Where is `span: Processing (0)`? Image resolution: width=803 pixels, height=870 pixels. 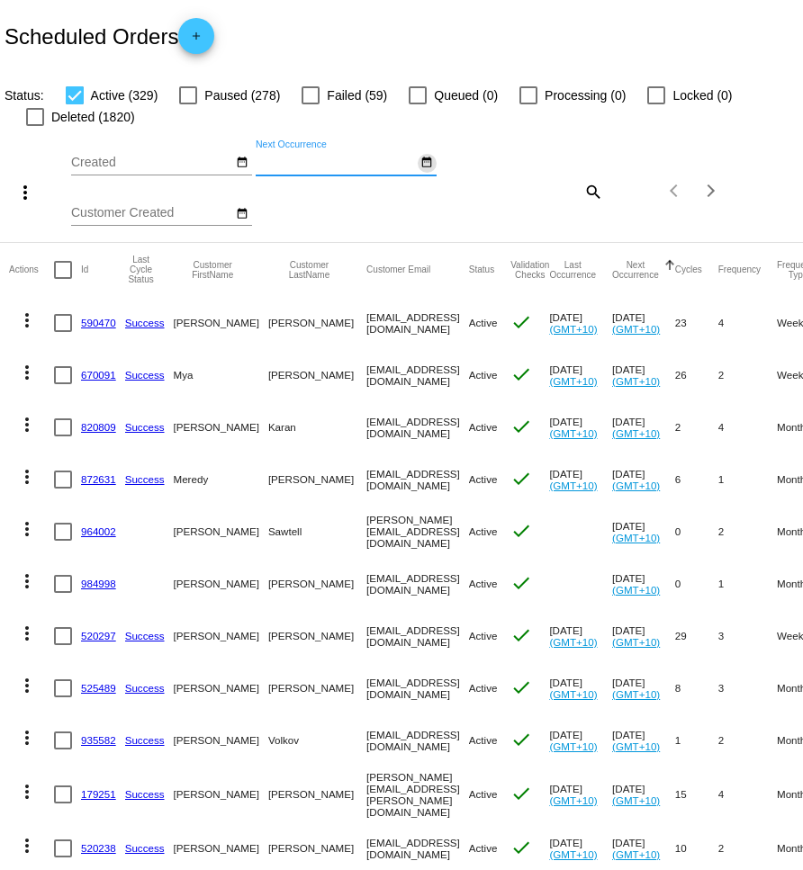 span: Processing (0) is located at coordinates (585, 95).